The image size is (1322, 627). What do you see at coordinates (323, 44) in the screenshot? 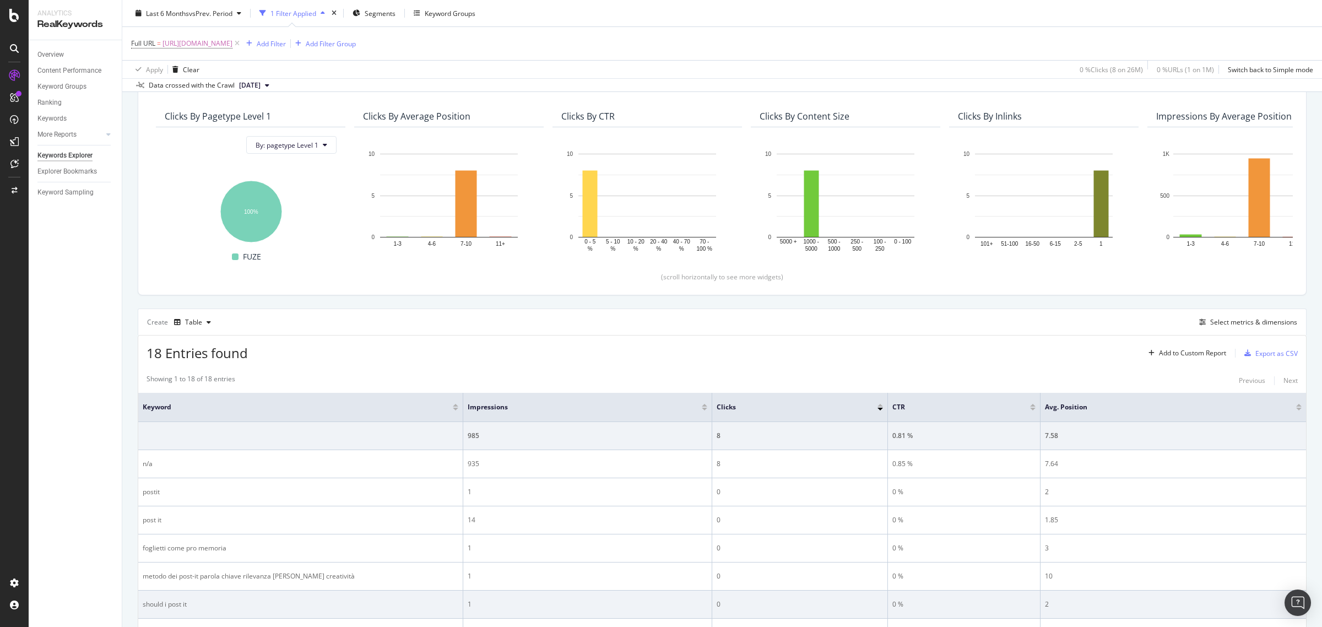
I see `button: Add Filter Group` at bounding box center [323, 44].